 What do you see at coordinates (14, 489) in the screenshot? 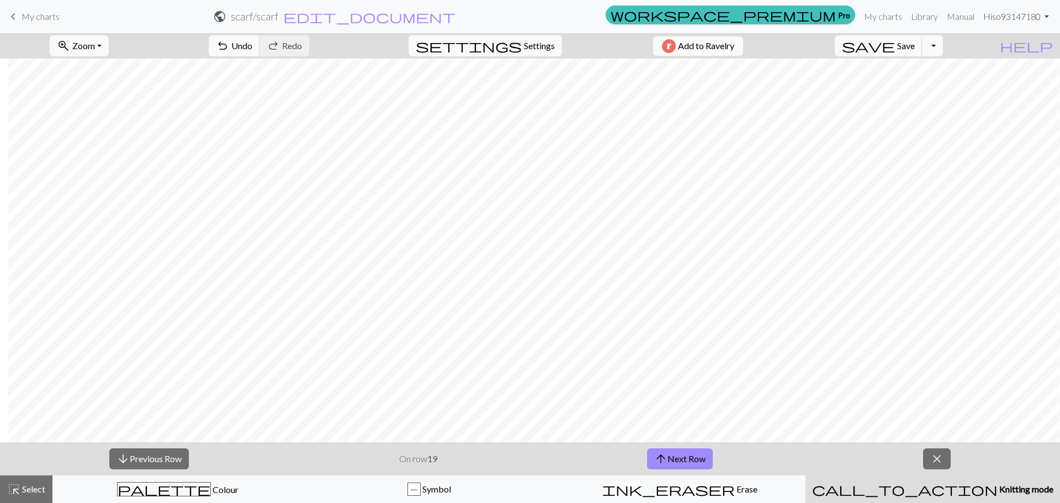
I see `span: highlight_alt` at bounding box center [14, 489].